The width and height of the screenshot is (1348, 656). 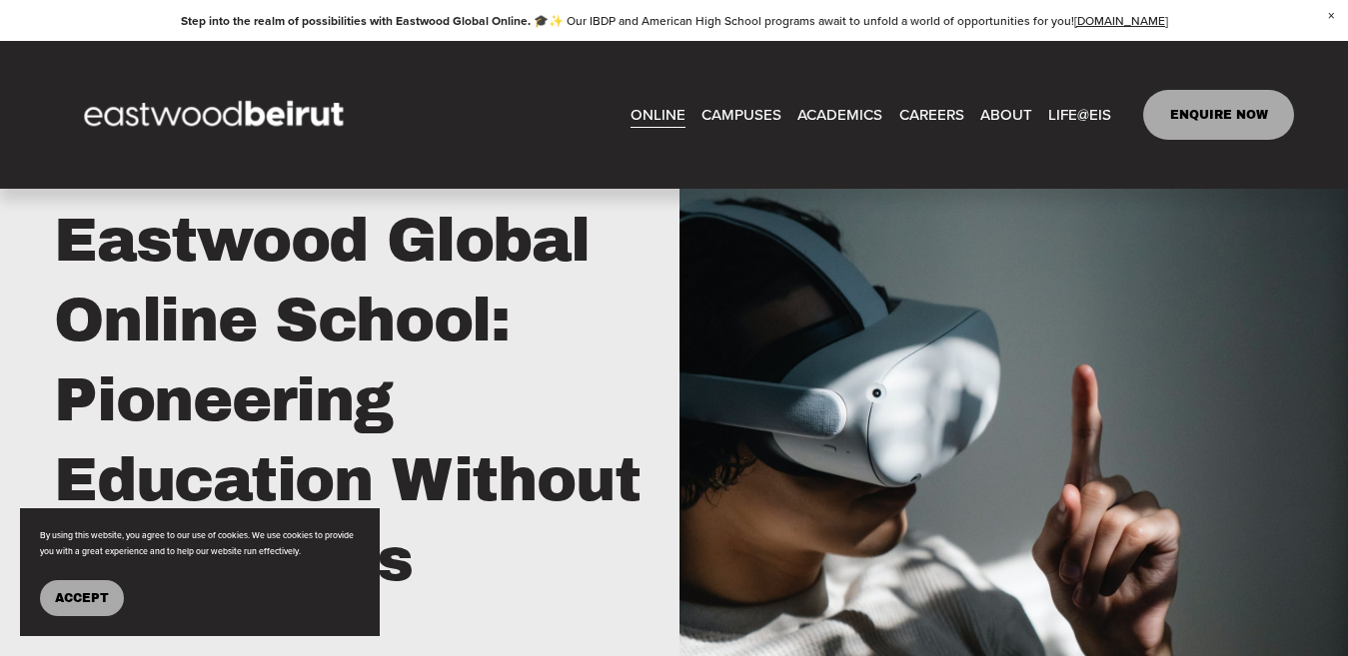 I want to click on p: By using this website, you agree to our use of cookies. We use cookies to provide you with a grea..., so click(x=200, y=544).